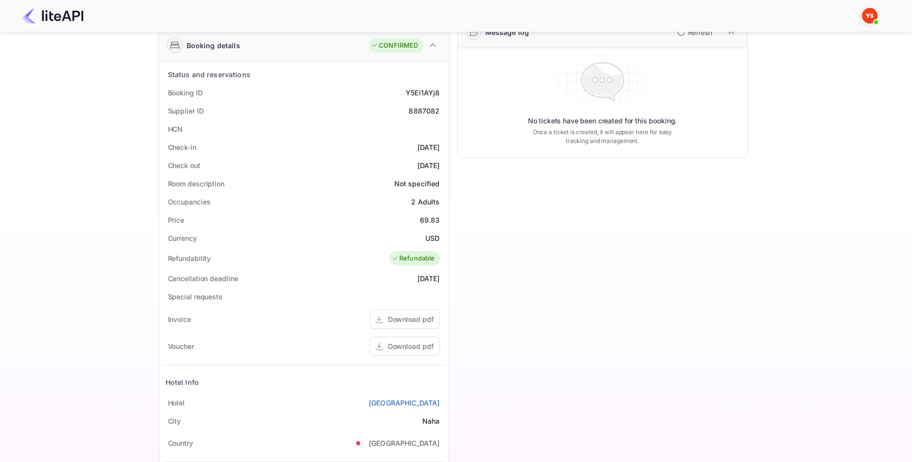  What do you see at coordinates (53, 16) in the screenshot?
I see `img: LiteAPI Logo` at bounding box center [53, 16].